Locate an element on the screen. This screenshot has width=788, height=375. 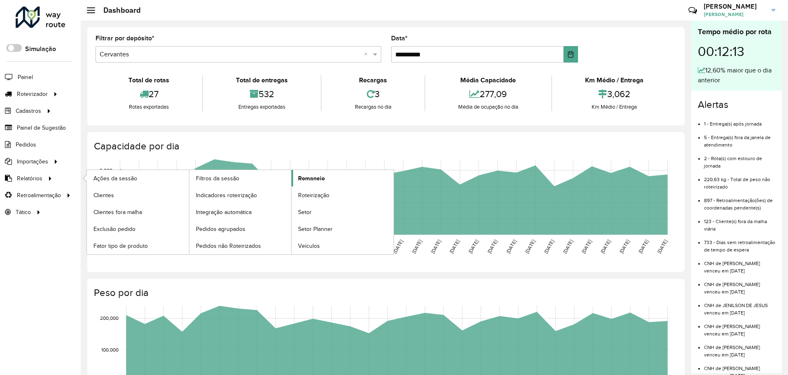
li: 123 - Cliente(s) fora da malha viária is located at coordinates (740, 222).